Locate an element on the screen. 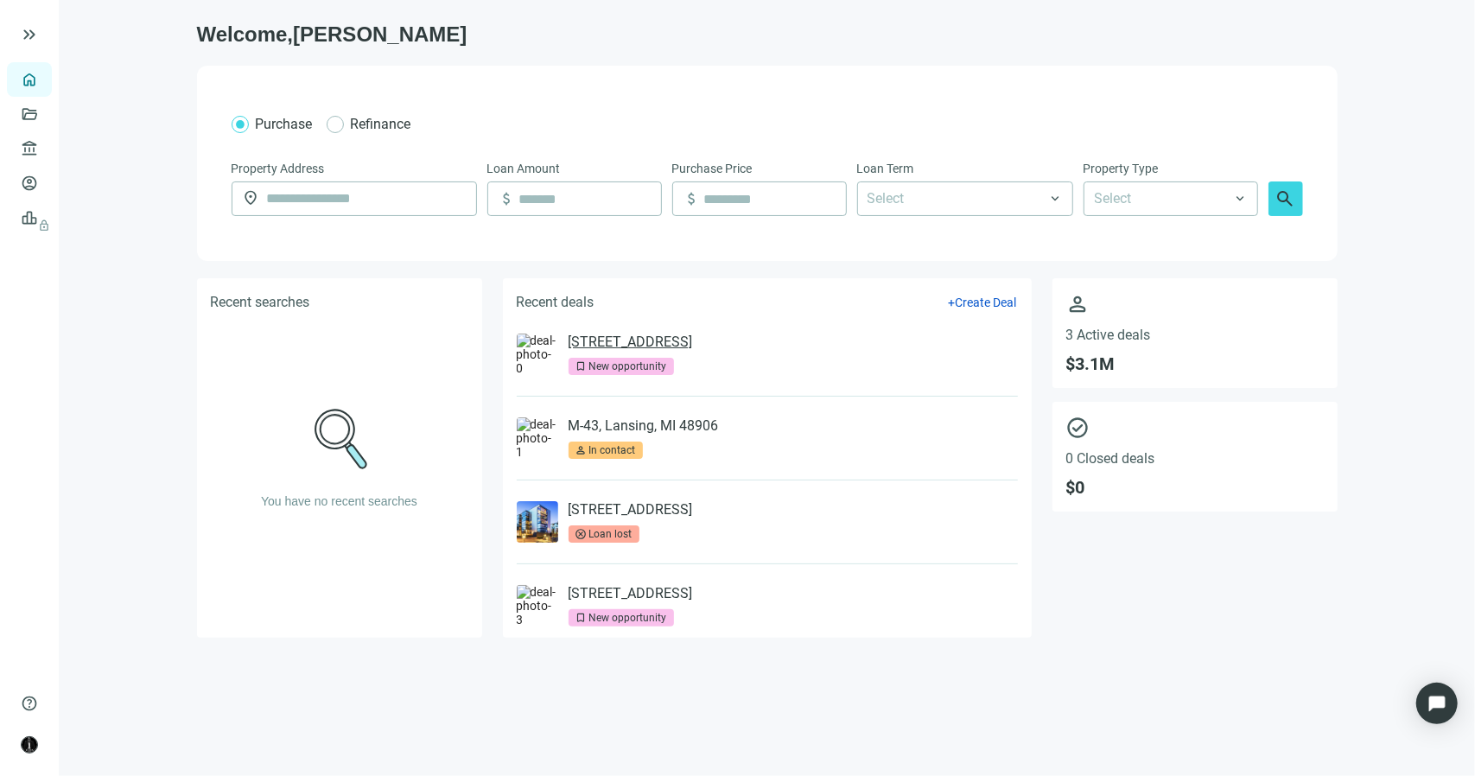 This screenshot has height=776, width=1475. span: $ 0 is located at coordinates (1195, 487).